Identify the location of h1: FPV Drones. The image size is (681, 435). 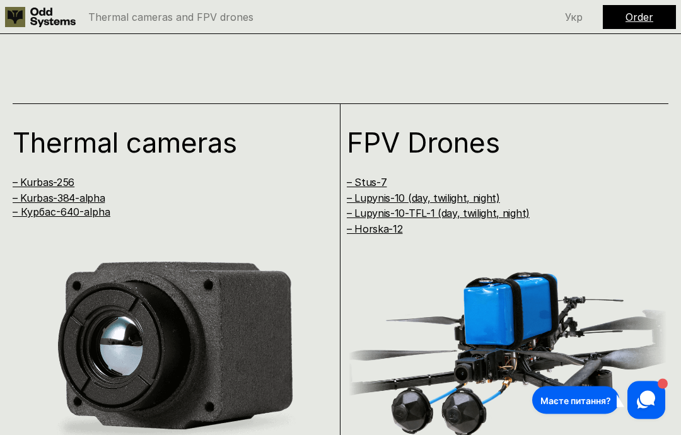
(497, 143).